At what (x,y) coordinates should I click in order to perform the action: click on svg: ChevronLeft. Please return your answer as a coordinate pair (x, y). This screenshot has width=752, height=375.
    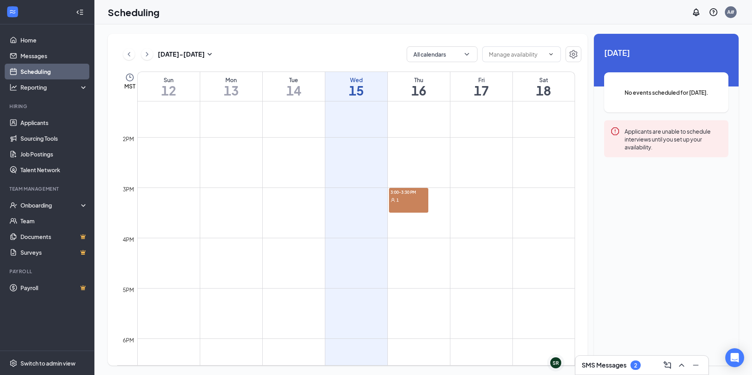
    Looking at the image, I should click on (129, 54).